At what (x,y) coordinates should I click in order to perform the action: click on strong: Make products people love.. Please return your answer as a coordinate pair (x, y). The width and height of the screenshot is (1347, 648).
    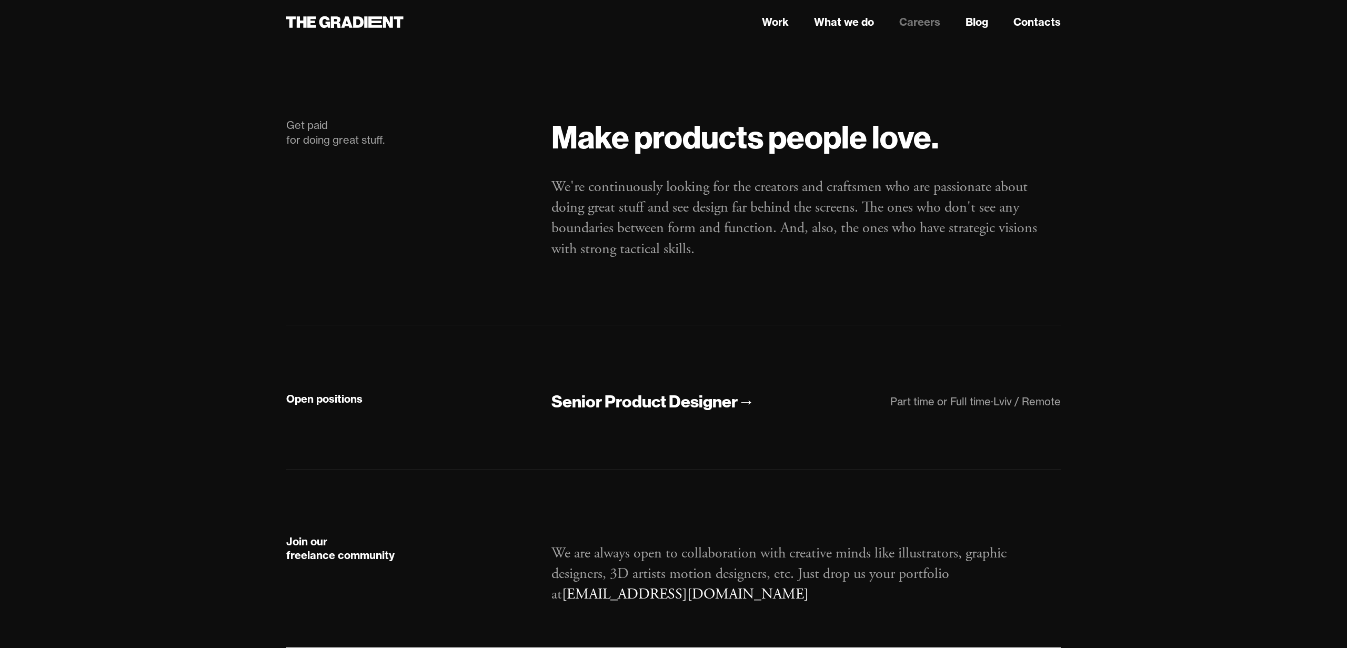
    Looking at the image, I should click on (745, 137).